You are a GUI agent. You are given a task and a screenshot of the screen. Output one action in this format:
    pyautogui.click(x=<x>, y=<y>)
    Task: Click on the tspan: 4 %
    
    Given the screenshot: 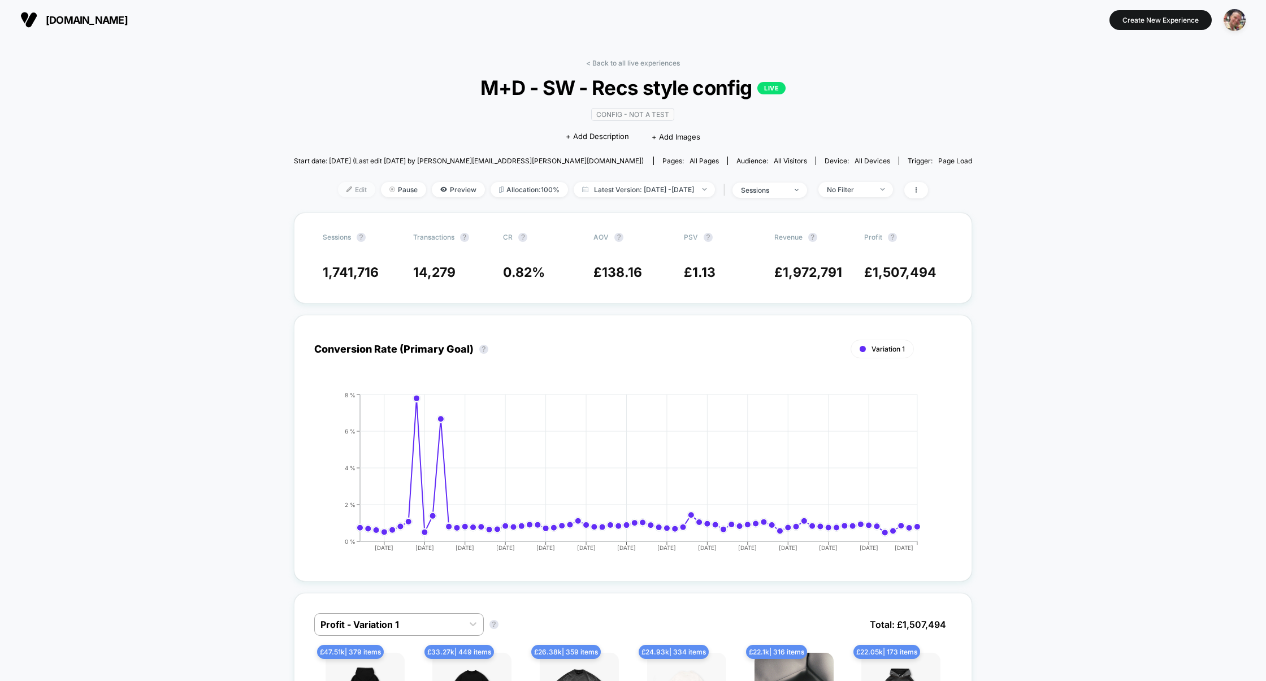 What is the action you would take?
    pyautogui.click(x=350, y=467)
    